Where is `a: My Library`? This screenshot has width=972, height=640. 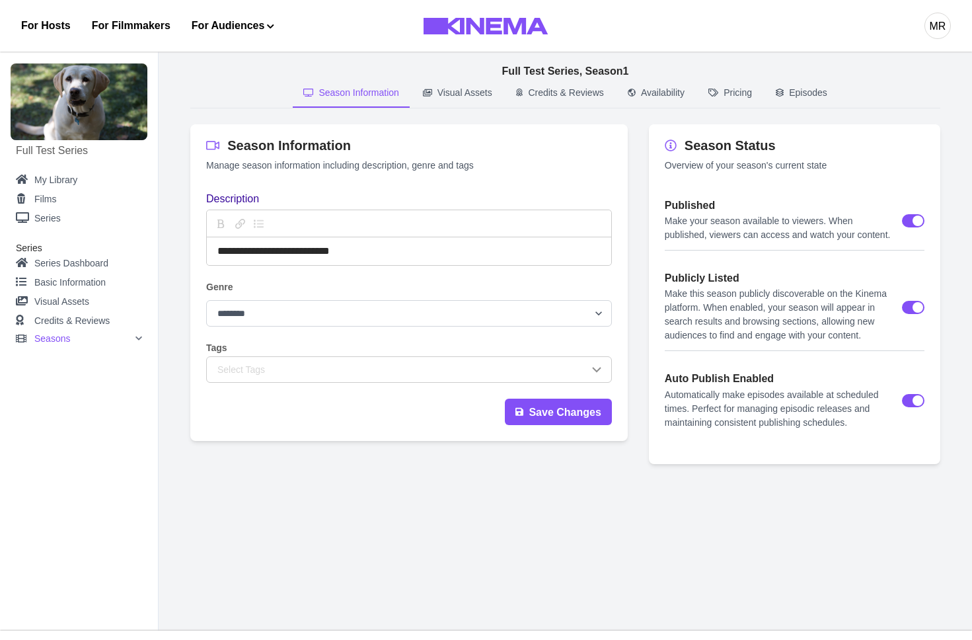 a: My Library is located at coordinates (79, 180).